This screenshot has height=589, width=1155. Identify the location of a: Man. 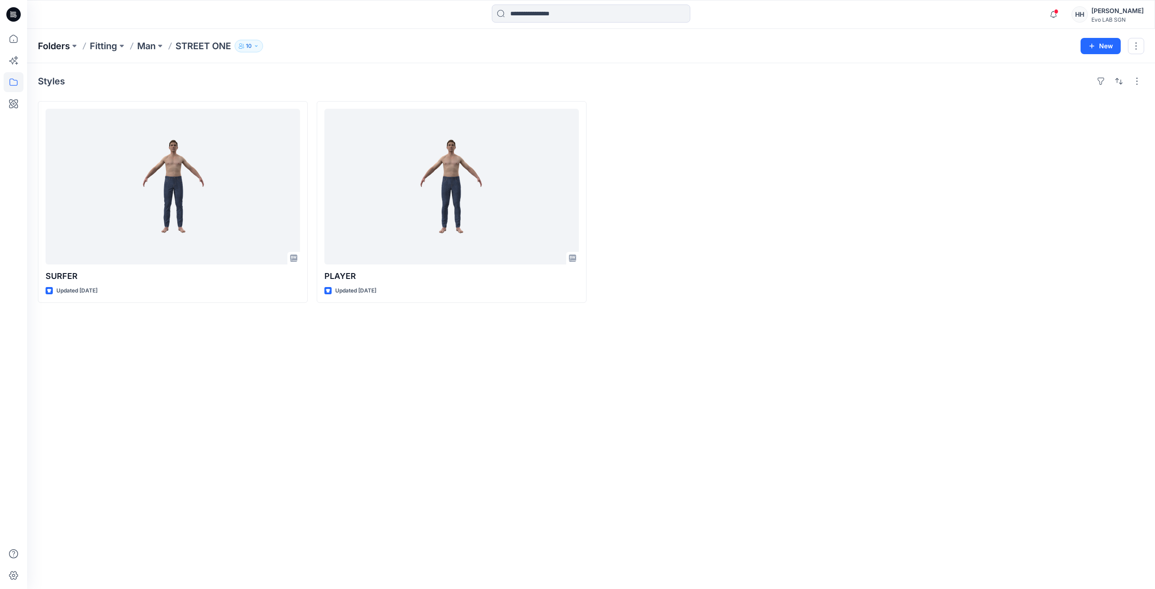
(146, 46).